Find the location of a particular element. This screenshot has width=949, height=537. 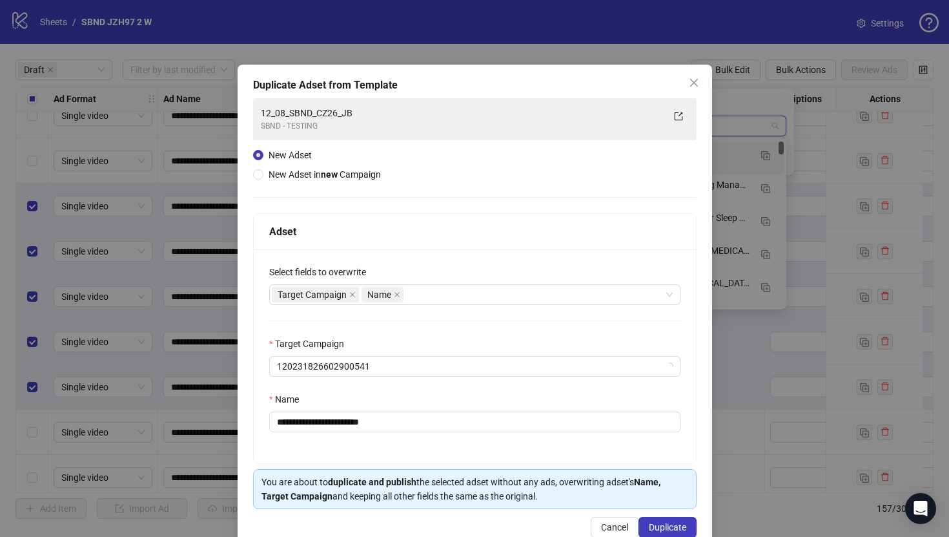

span: 120231826602900541 is located at coordinates (475, 366).